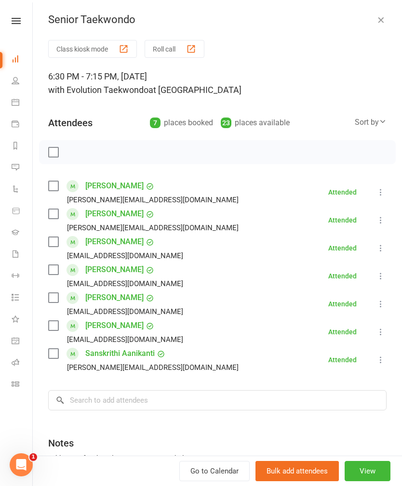  I want to click on button: Roll call, so click(174, 49).